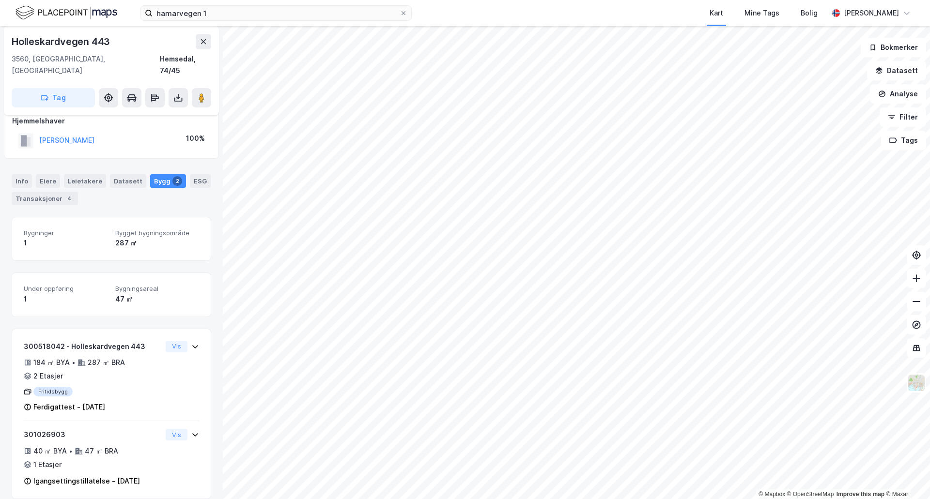  I want to click on div: 40 ㎡ BYA, so click(50, 451).